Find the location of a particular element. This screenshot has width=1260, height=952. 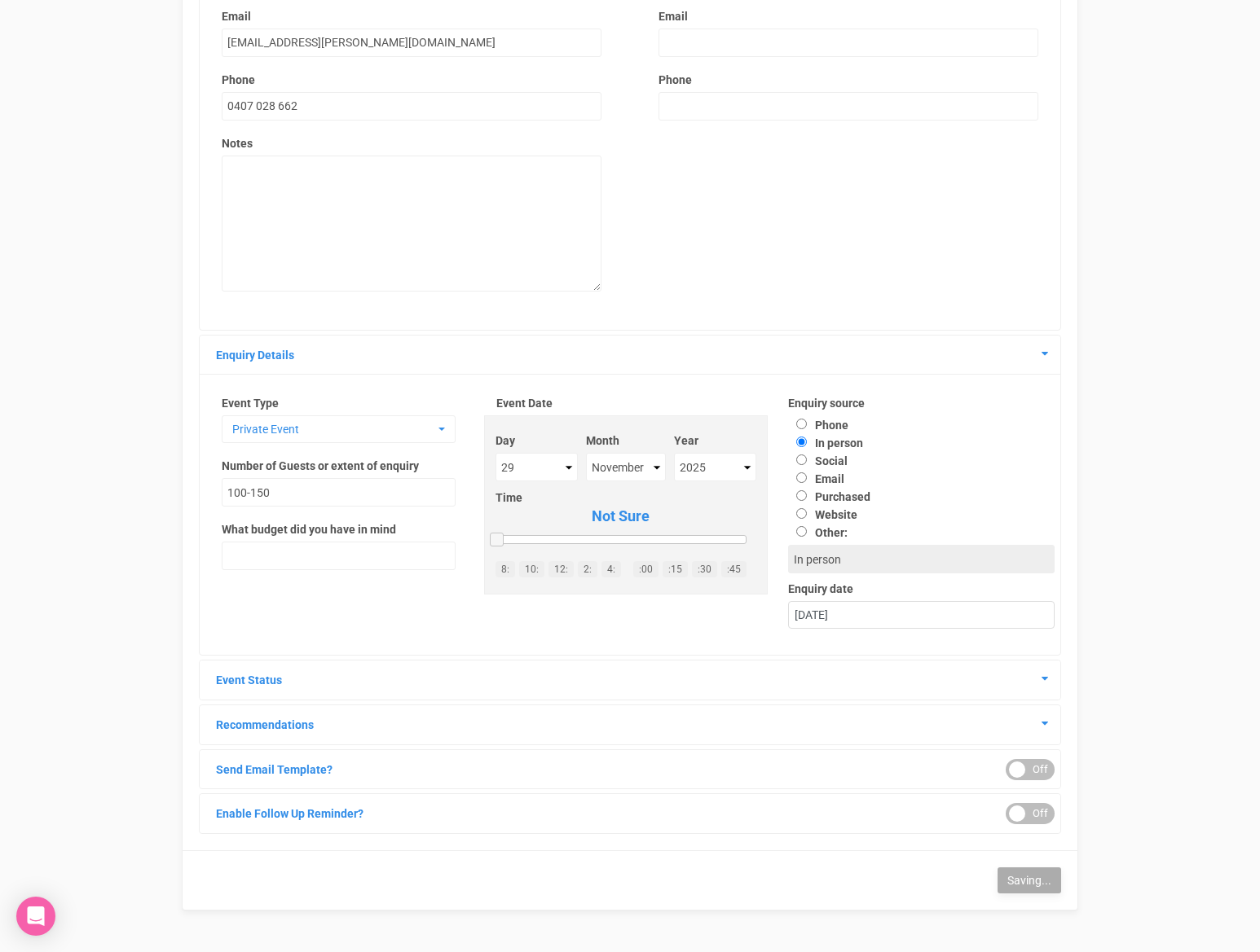

a: :00 is located at coordinates (645, 569).